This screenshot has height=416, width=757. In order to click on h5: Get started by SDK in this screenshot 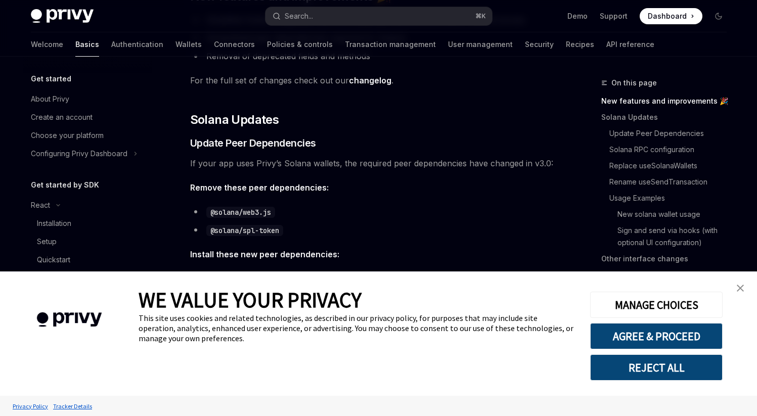, I will do `click(65, 185)`.